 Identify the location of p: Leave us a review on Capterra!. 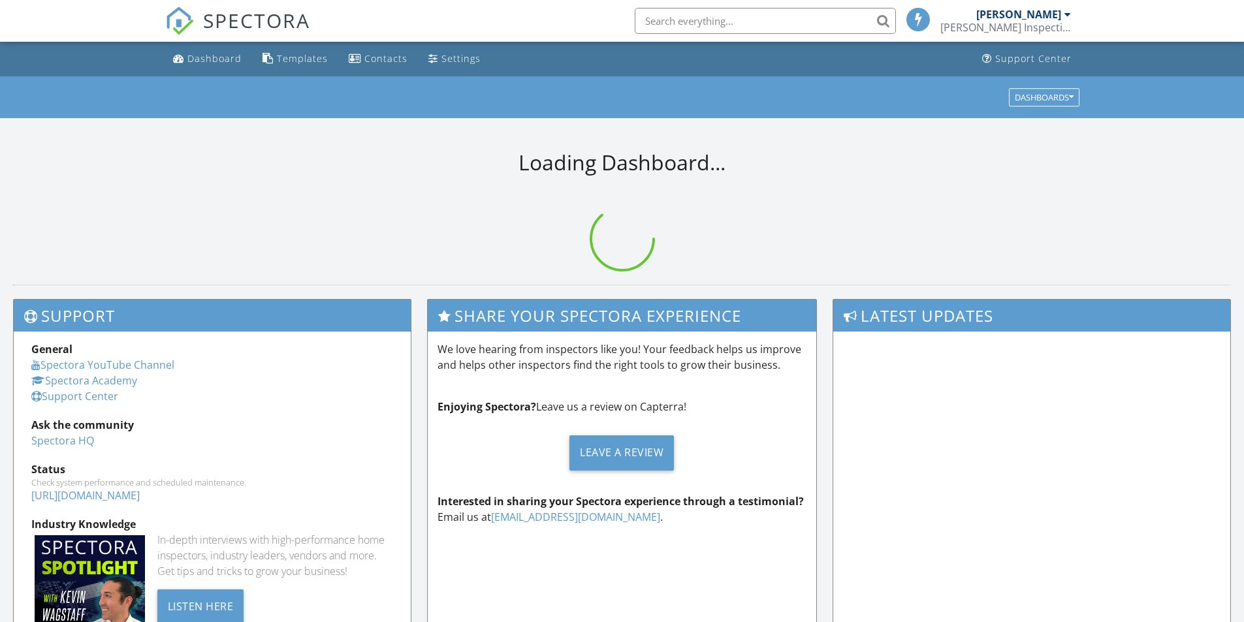
(622, 407).